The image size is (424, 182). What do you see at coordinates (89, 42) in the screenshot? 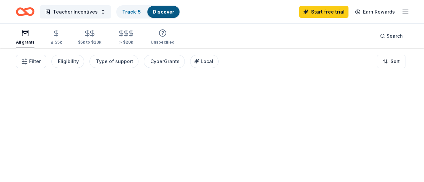
I see `div: $5k to $20k` at bounding box center [89, 42].